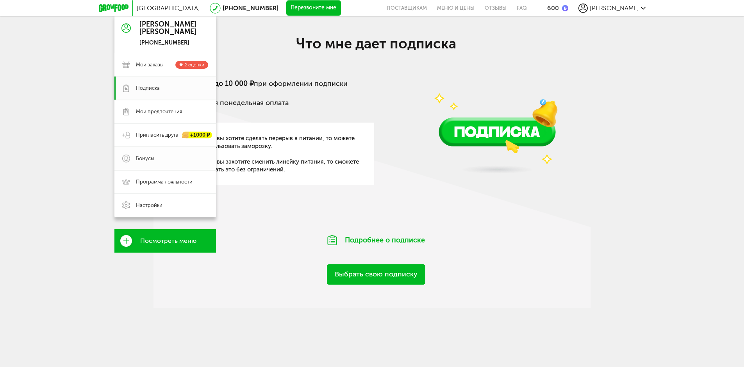  I want to click on span: Бонусы, so click(145, 158).